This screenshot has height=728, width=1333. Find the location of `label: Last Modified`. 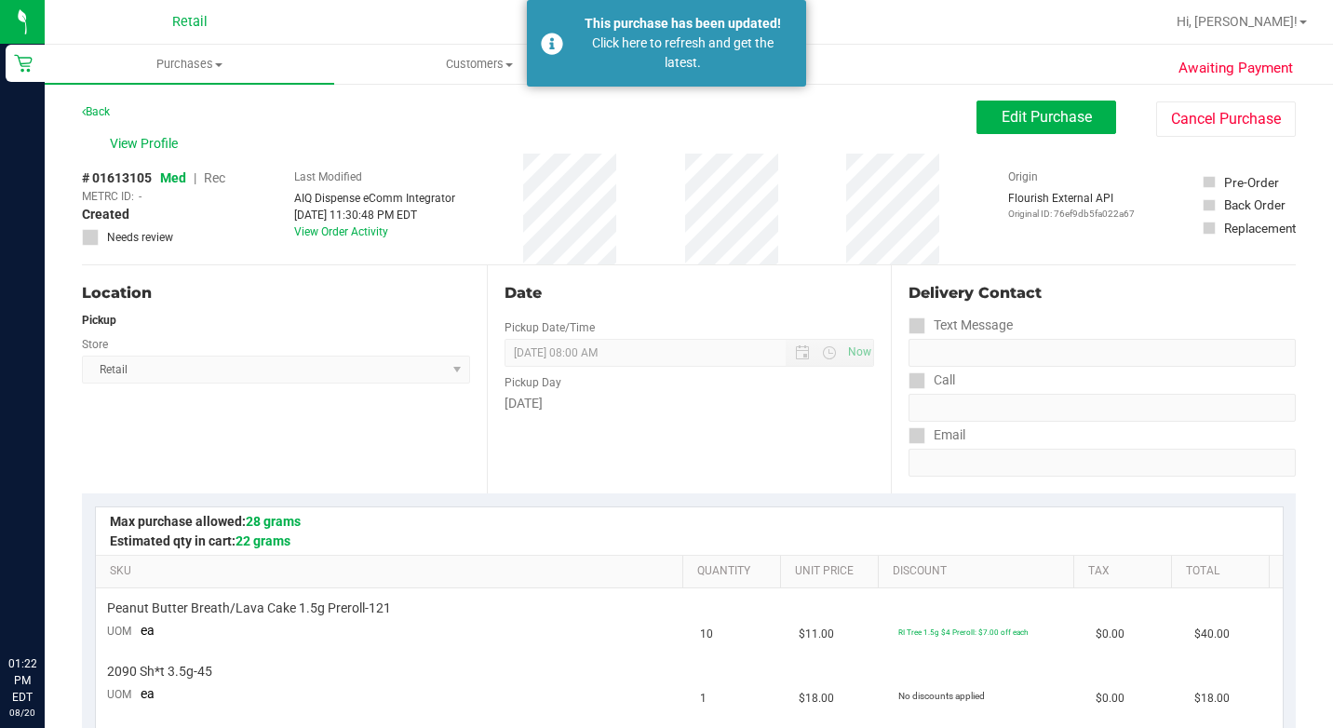

label: Last Modified is located at coordinates (328, 177).